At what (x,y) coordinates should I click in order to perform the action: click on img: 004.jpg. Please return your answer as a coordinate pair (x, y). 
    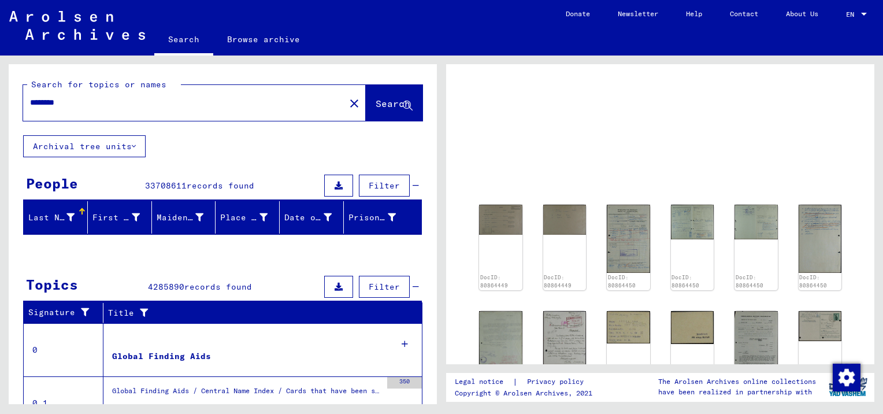
    Looking at the image, I should click on (820, 239).